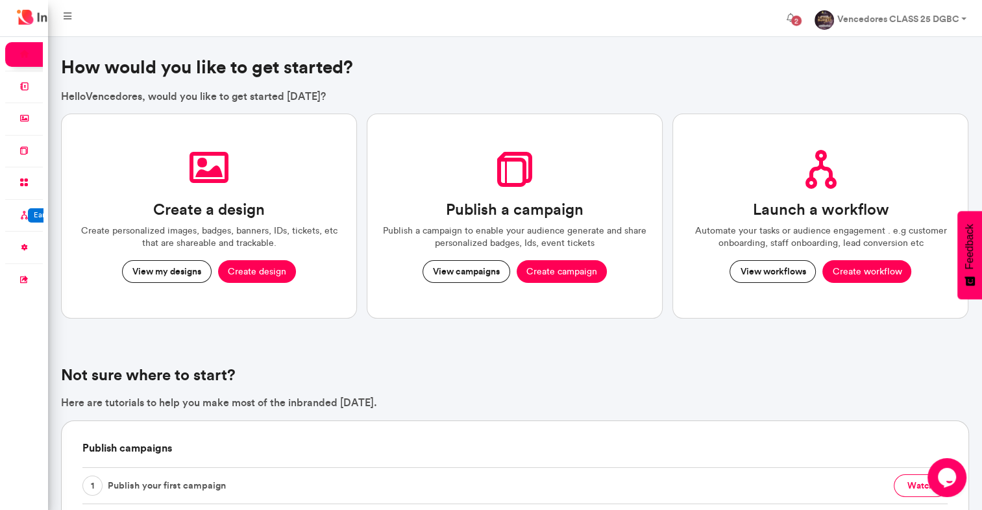 The height and width of the screenshot is (510, 982). I want to click on h3: Publish a campaign, so click(515, 210).